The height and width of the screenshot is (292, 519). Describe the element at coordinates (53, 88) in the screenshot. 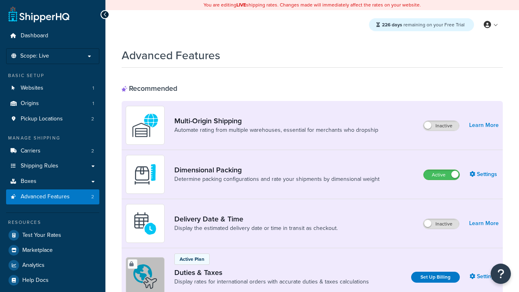

I see `a: Websites1` at that location.